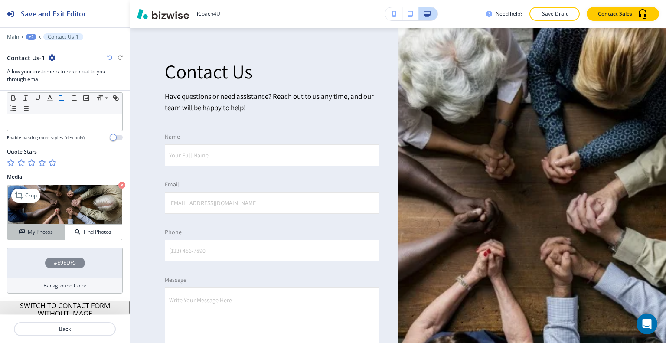 This screenshot has width=666, height=343. Describe the element at coordinates (65, 177) in the screenshot. I see `h2: Media` at that location.